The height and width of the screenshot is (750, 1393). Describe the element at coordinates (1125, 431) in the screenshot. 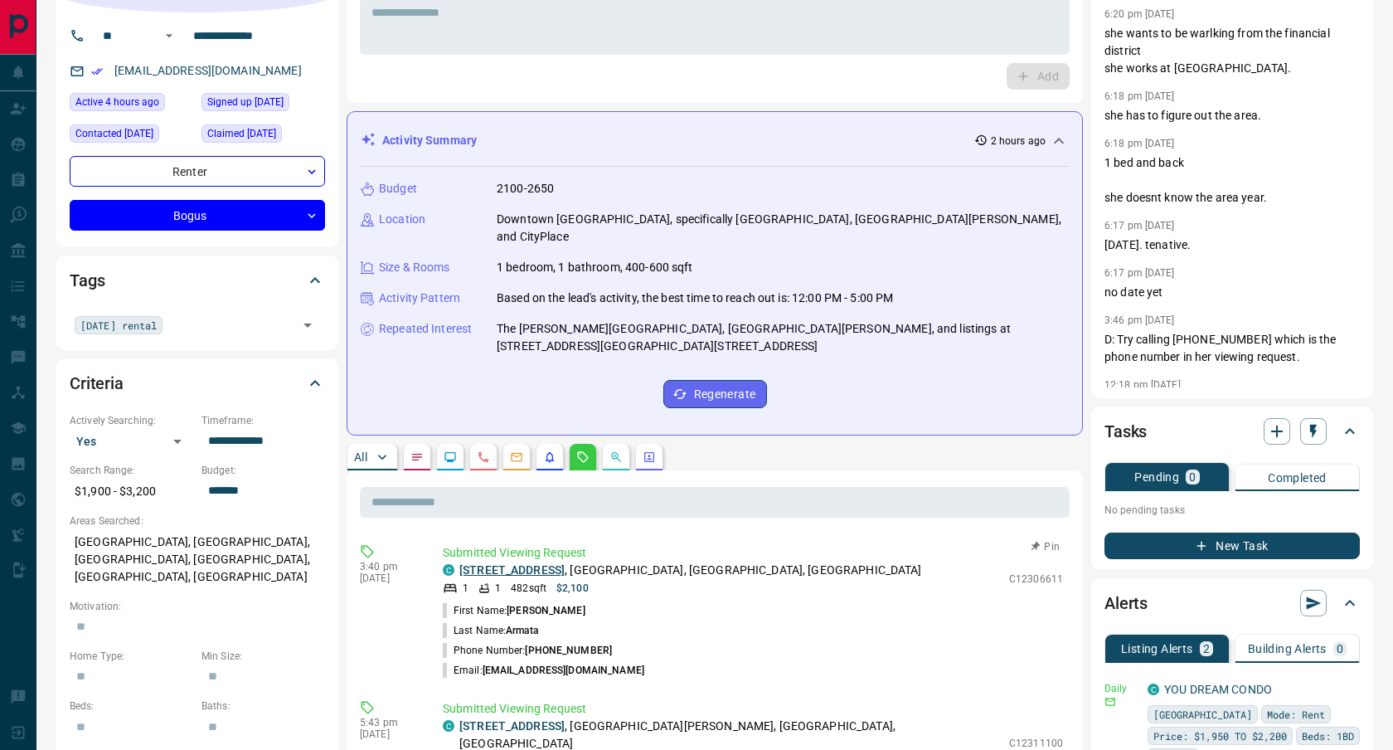

I see `h2: Tasks` at that location.